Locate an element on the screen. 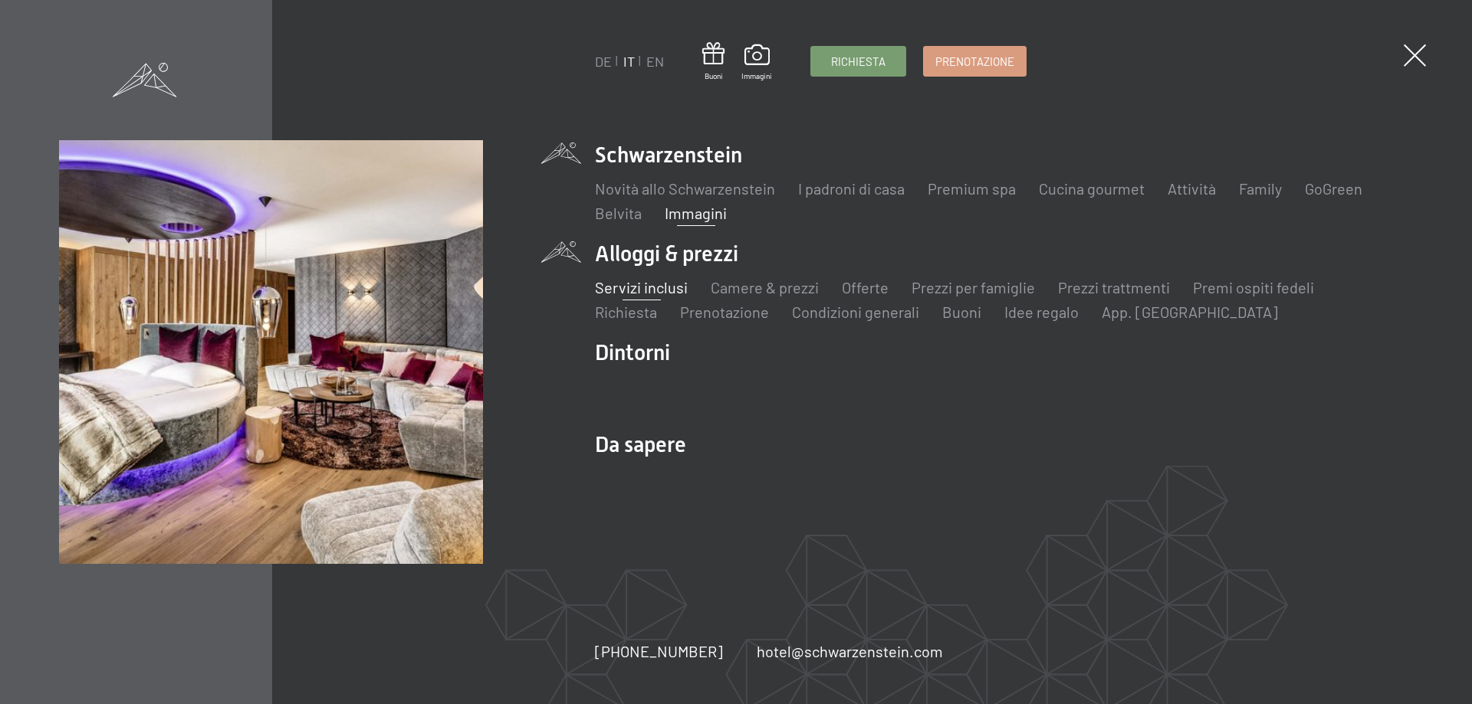 The image size is (1472, 704). a: Offerte is located at coordinates (865, 287).